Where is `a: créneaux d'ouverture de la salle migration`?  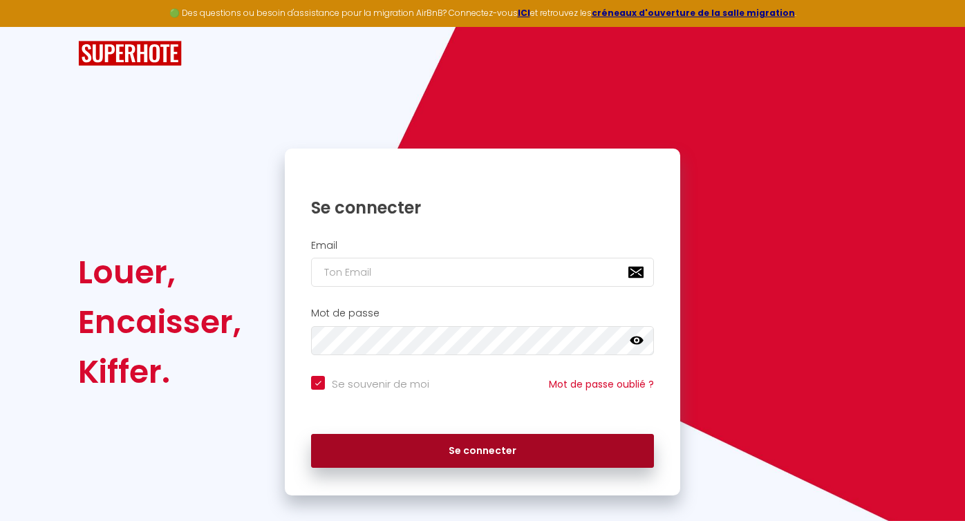
a: créneaux d'ouverture de la salle migration is located at coordinates (694, 12).